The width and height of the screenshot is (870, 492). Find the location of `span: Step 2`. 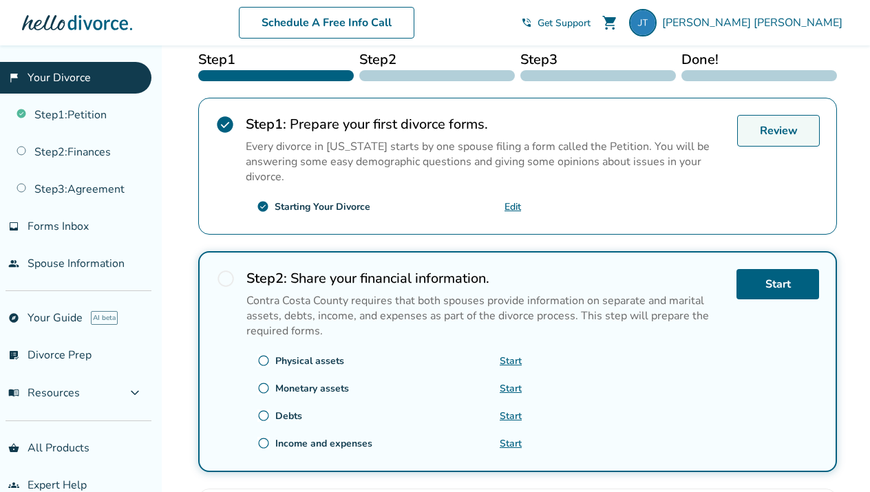

span: Step 2 is located at coordinates (437, 60).